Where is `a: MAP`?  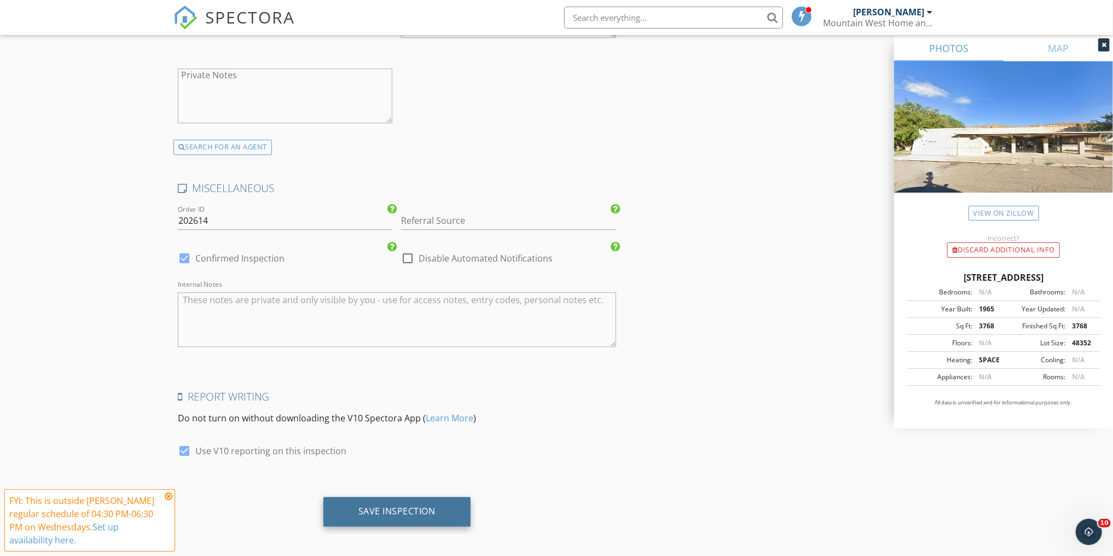 a: MAP is located at coordinates (1058, 48).